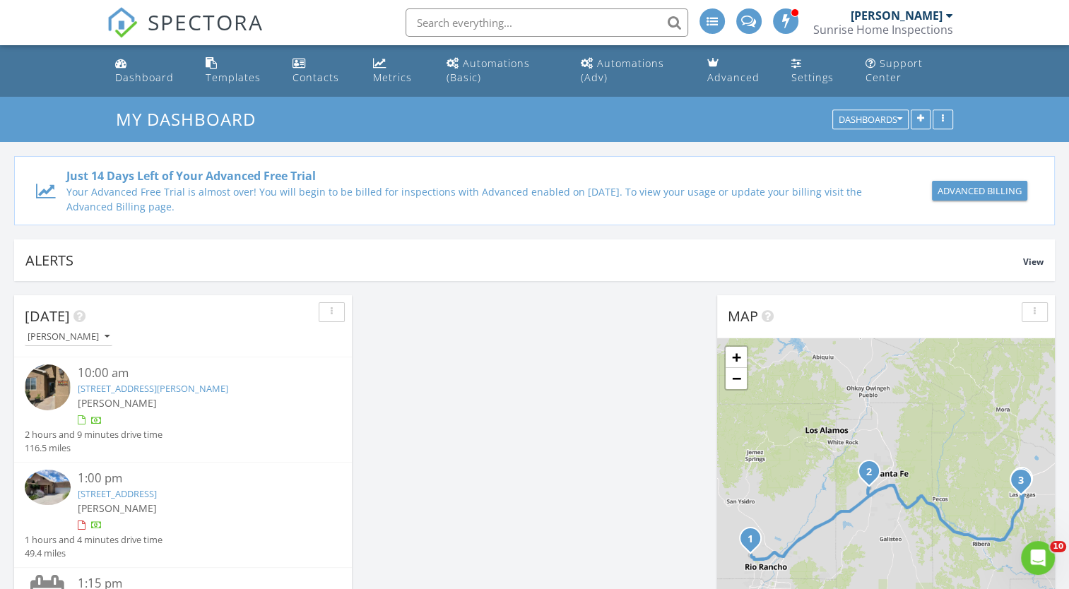 The height and width of the screenshot is (589, 1069). I want to click on div: 1 hours and 4 minutes drive time, so click(93, 540).